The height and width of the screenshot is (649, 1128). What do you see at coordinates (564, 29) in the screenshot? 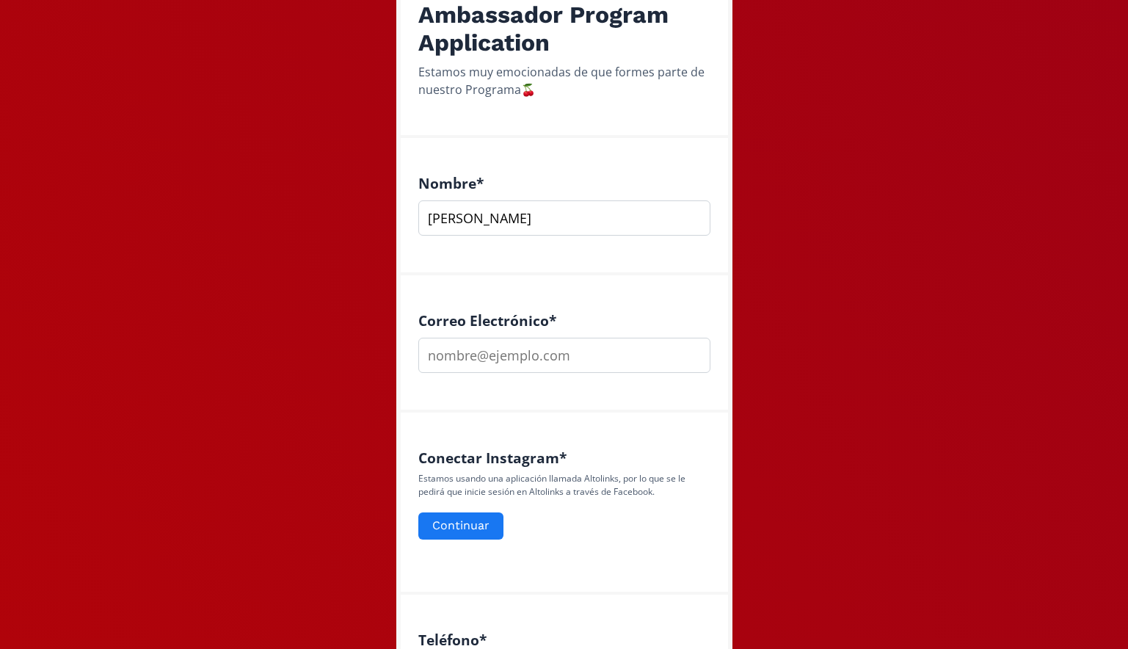
I see `h2: Ambassador Program Application` at bounding box center [564, 29].